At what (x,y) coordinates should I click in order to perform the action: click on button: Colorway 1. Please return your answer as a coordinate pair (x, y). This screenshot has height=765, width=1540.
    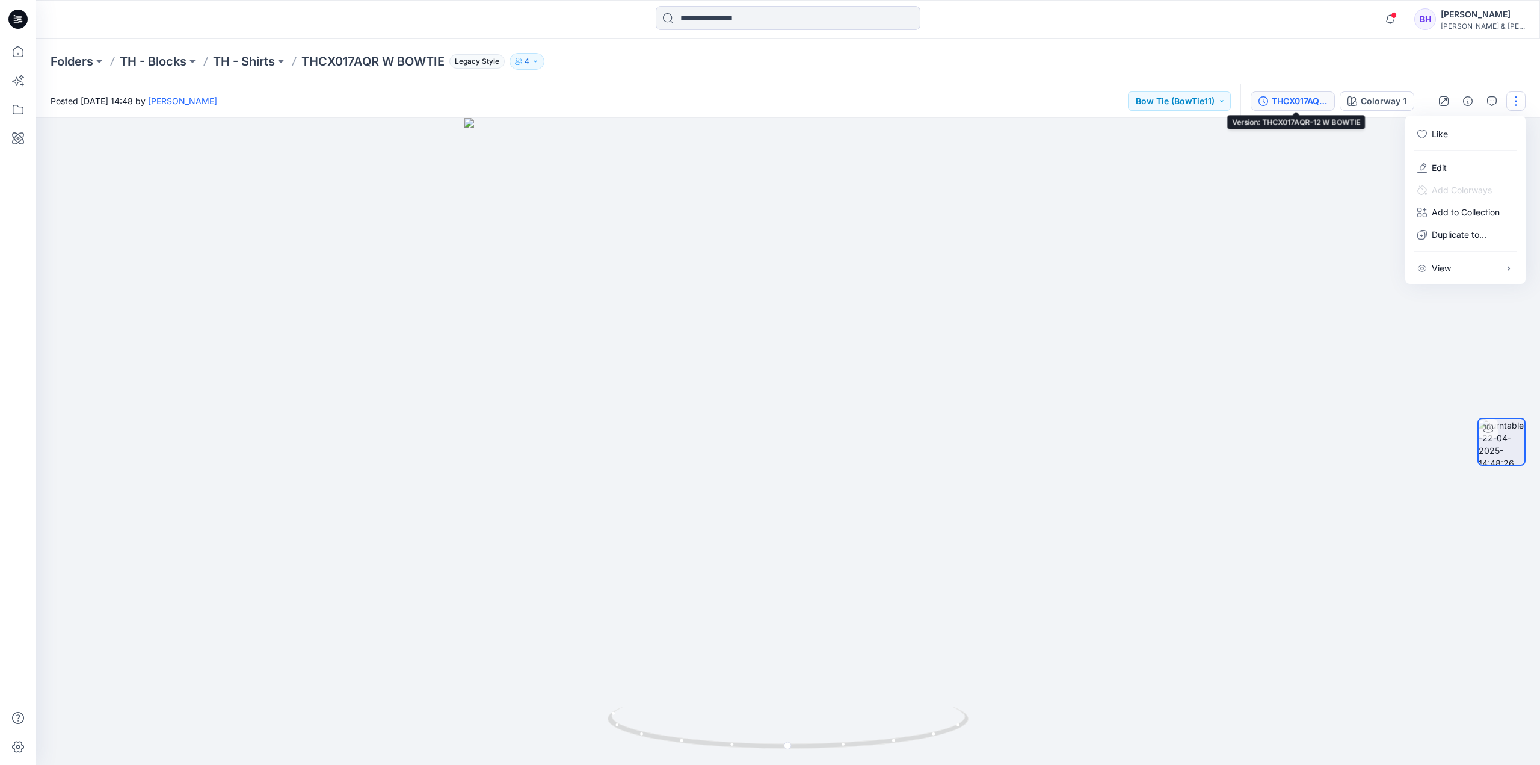
    Looking at the image, I should click on (1377, 101).